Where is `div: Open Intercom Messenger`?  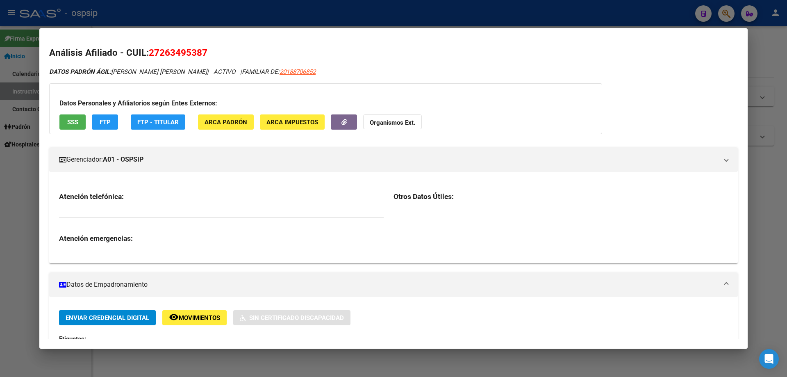
div: Open Intercom Messenger is located at coordinates (769, 359).